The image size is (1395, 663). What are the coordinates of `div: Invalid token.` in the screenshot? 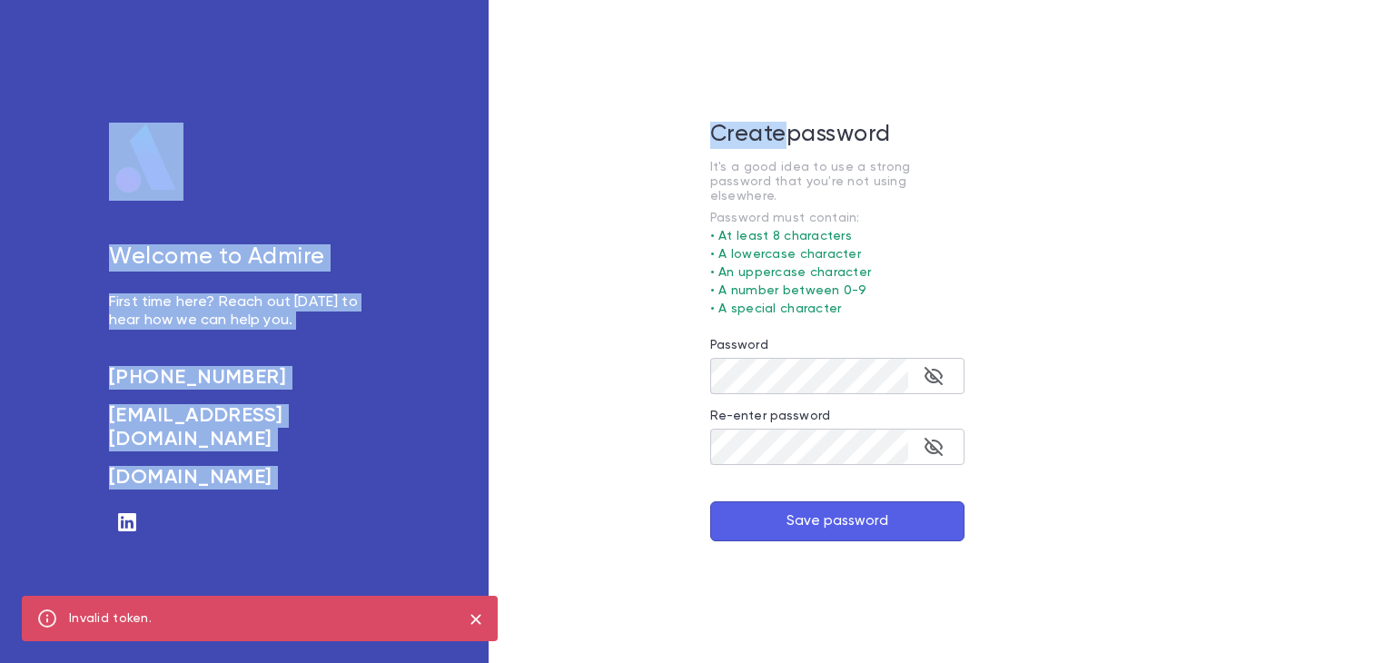 It's located at (110, 619).